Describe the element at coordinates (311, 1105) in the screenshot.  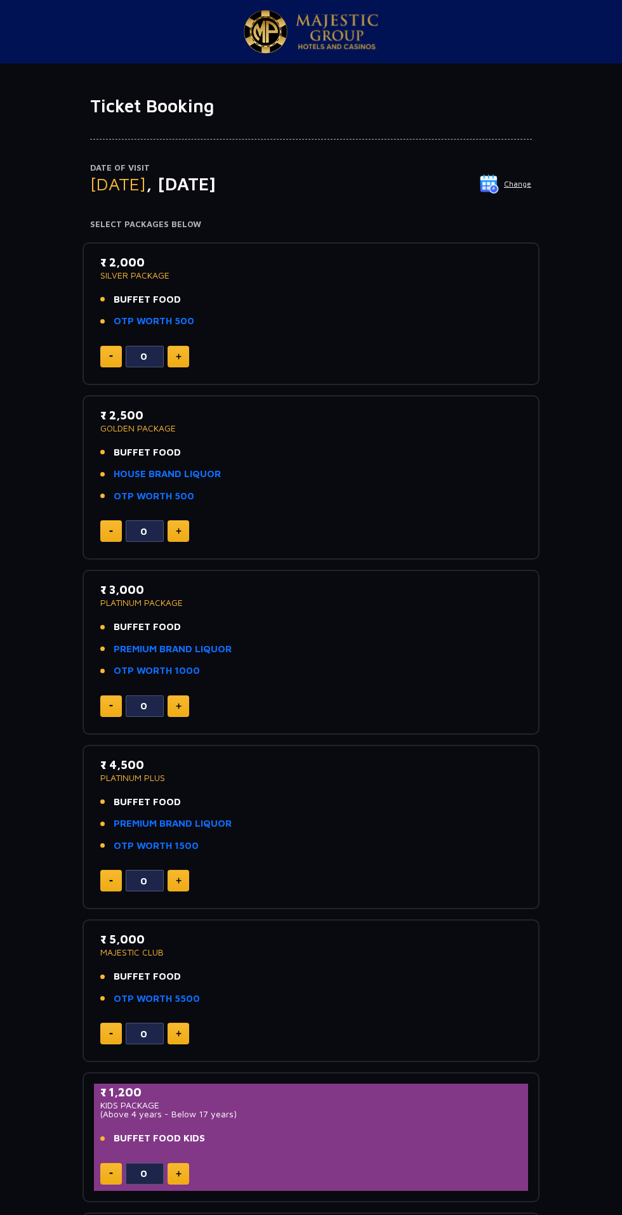
I see `p: KIDS PACKAGE` at that location.